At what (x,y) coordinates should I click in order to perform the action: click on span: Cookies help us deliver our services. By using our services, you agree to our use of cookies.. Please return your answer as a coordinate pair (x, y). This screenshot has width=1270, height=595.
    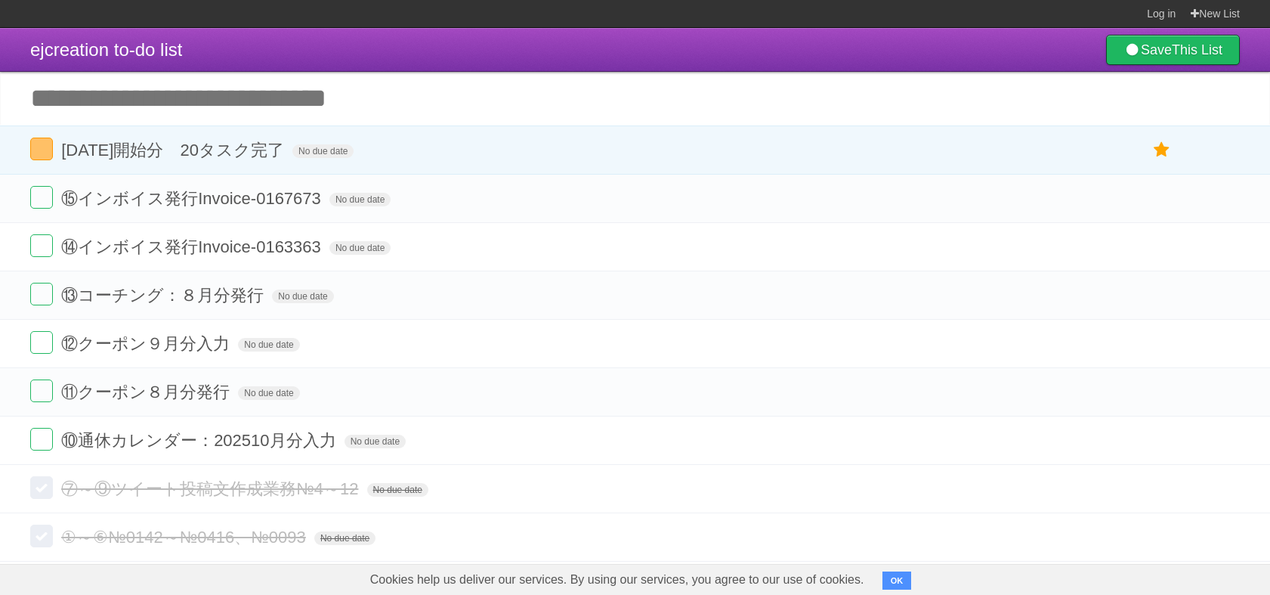
    Looking at the image, I should click on (617, 579).